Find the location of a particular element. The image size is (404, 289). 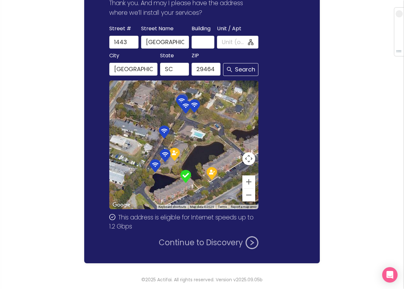

input: Cambridge Lakes Dr is located at coordinates (165, 42).